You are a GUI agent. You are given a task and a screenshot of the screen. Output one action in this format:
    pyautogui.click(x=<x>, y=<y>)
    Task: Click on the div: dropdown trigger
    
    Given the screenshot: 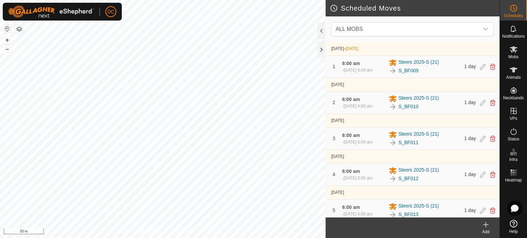 What is the action you would take?
    pyautogui.click(x=485, y=29)
    